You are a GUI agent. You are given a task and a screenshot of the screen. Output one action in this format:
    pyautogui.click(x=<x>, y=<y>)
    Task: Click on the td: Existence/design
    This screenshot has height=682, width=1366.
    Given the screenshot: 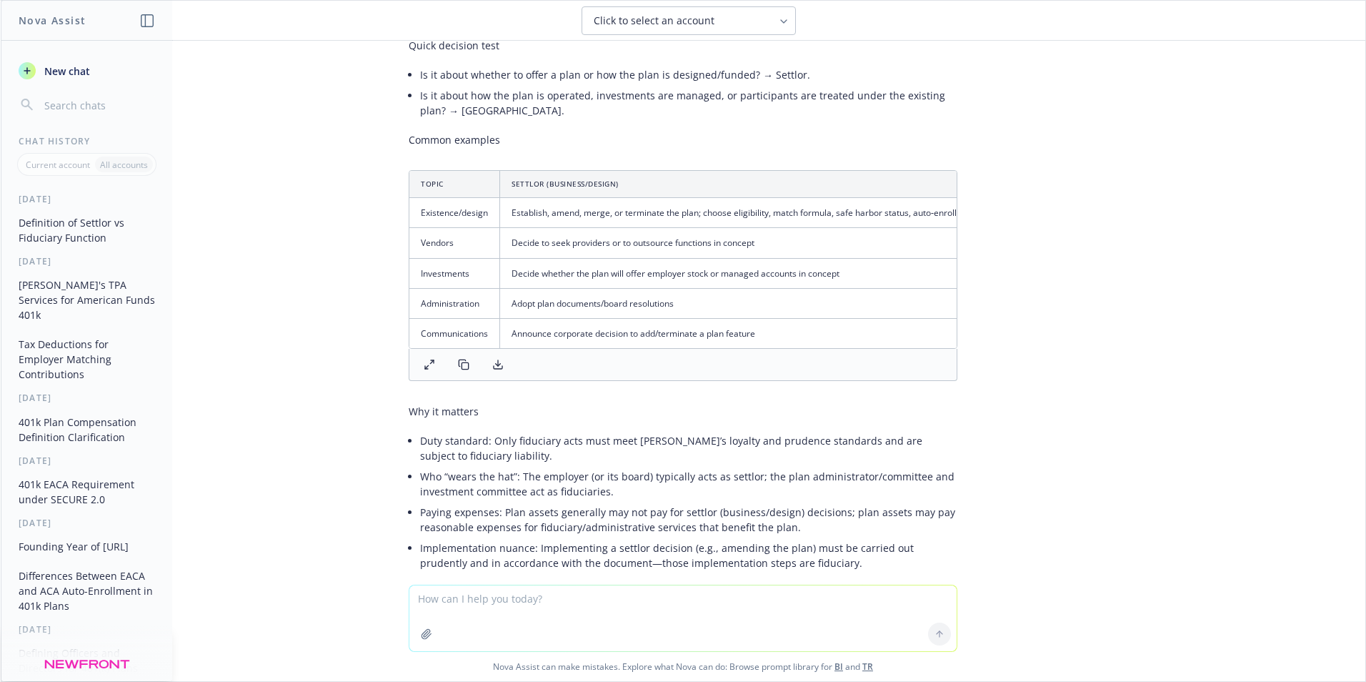 What is the action you would take?
    pyautogui.click(x=454, y=213)
    